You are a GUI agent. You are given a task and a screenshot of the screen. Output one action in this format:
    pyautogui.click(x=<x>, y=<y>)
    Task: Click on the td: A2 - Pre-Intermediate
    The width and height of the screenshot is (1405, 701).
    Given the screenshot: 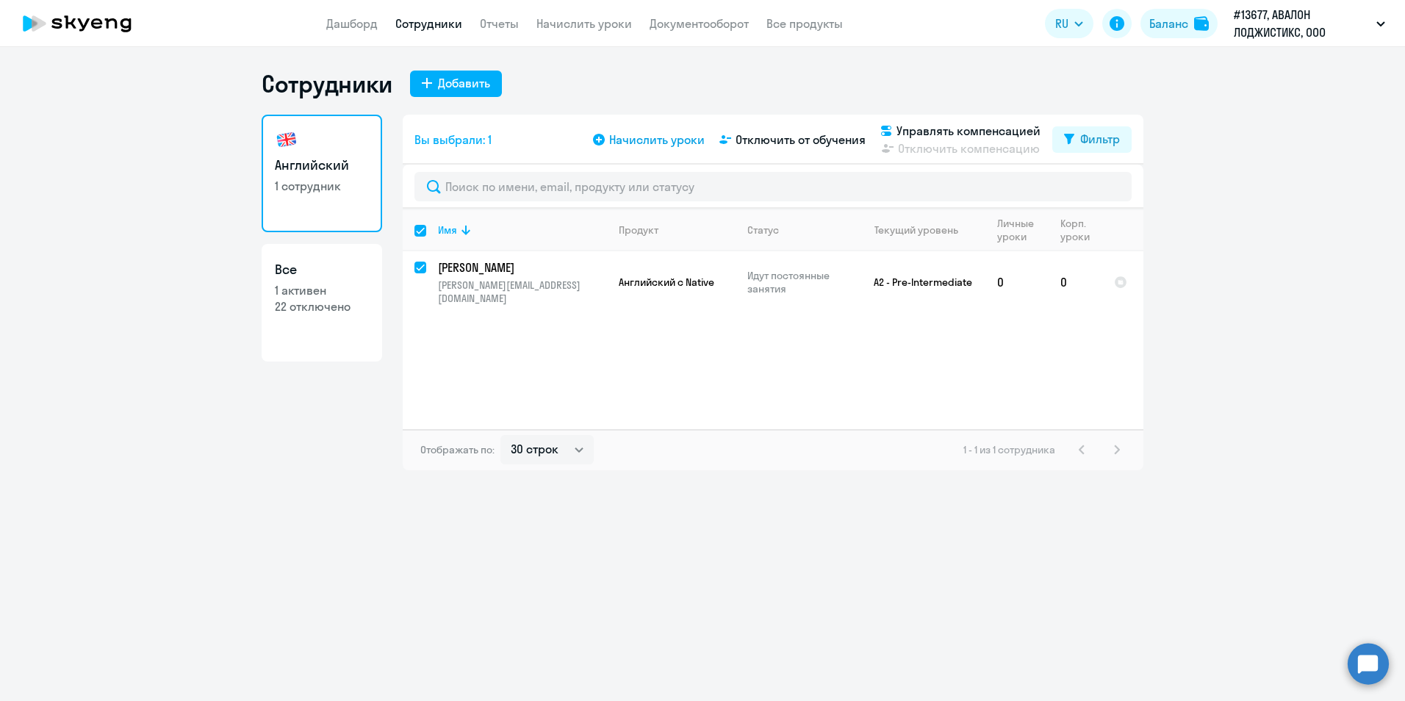 What is the action you would take?
    pyautogui.click(x=917, y=282)
    